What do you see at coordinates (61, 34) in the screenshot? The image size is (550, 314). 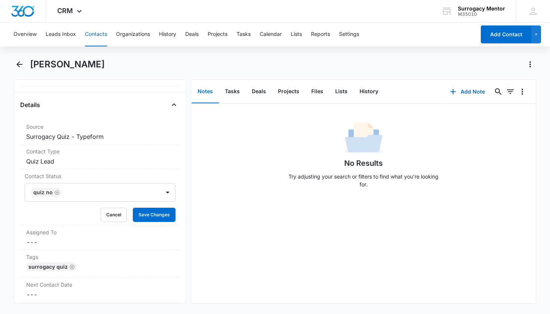 I see `button: Leads Inbox` at bounding box center [61, 34].